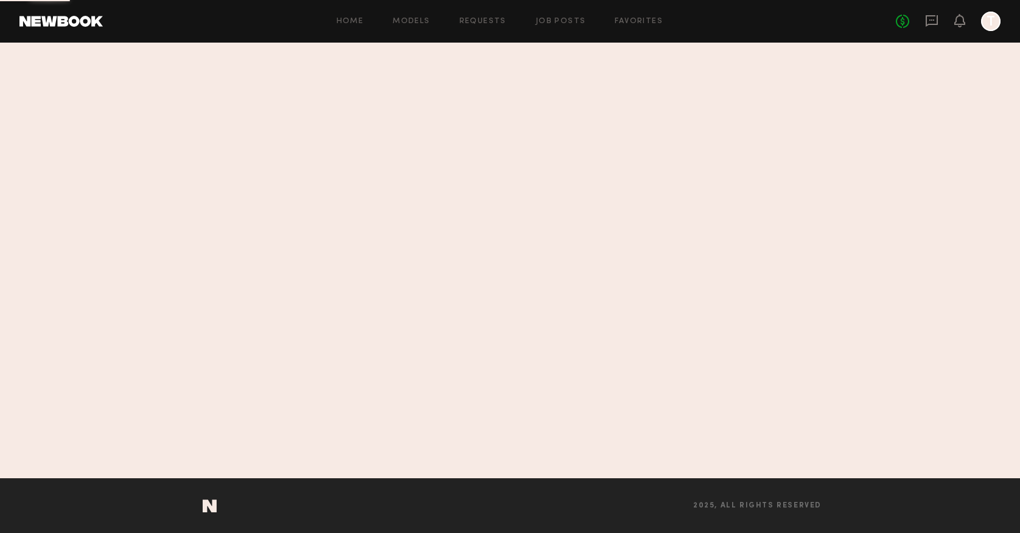 Image resolution: width=1020 pixels, height=533 pixels. I want to click on a: Job Posts, so click(560, 21).